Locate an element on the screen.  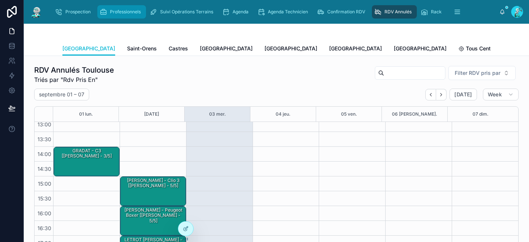
span: 15:30 is located at coordinates (45, 199).